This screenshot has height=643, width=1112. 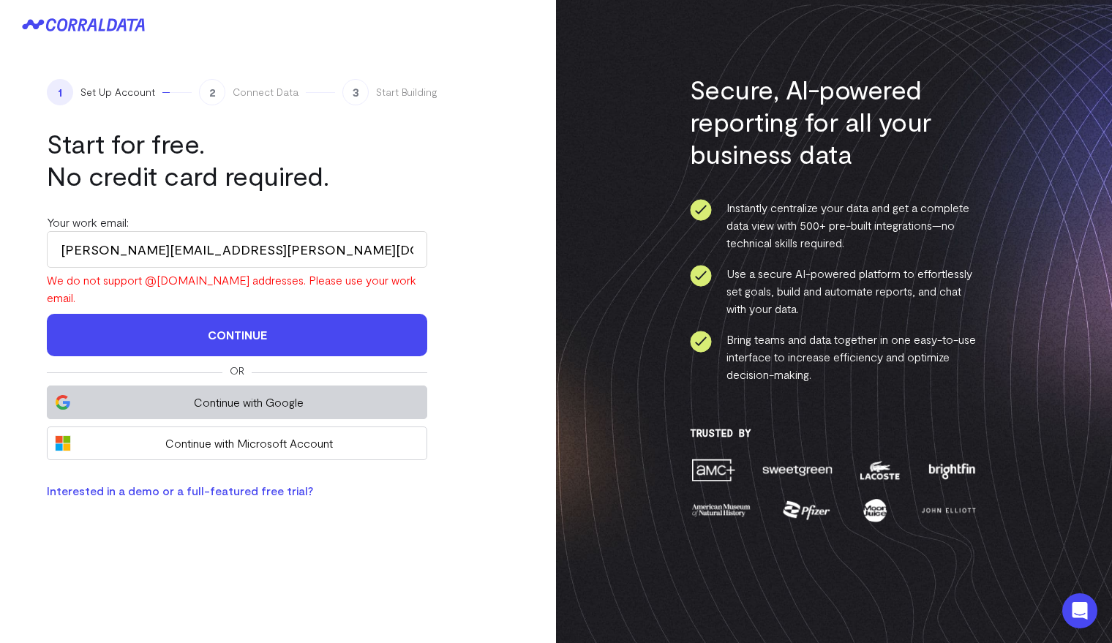 I want to click on h3: Secure, AI-powered reporting for all your business data, so click(x=834, y=121).